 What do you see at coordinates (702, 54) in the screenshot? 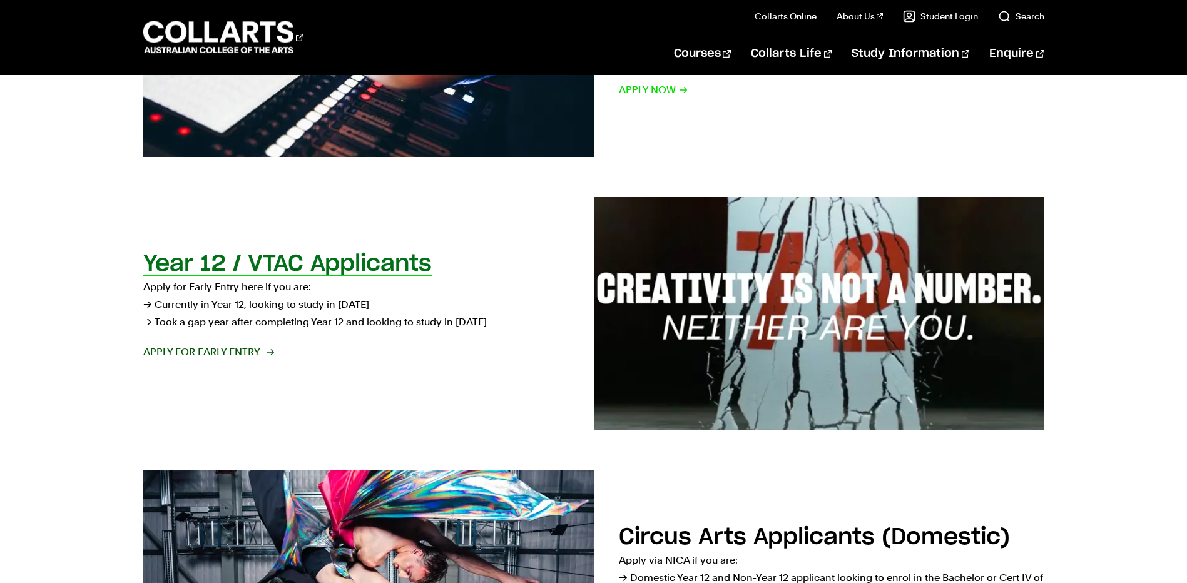
I see `a: Courses` at bounding box center [702, 54].